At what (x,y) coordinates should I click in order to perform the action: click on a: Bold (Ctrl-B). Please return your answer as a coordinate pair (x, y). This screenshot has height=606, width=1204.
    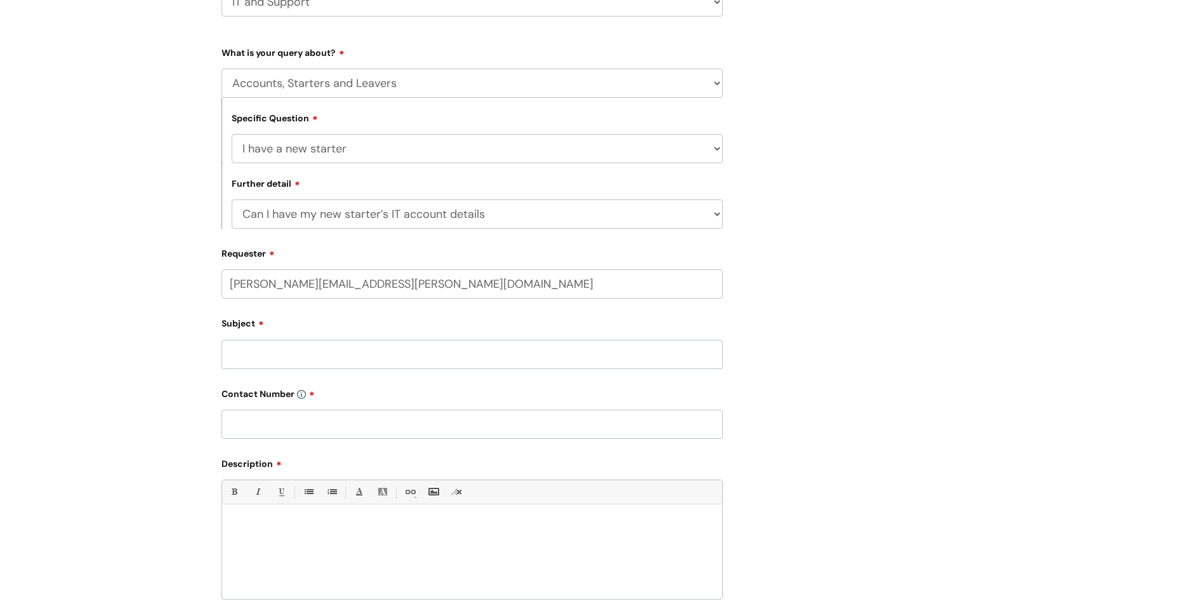
    Looking at the image, I should click on (234, 491).